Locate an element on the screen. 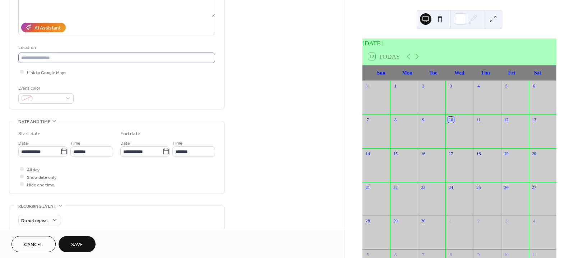 This screenshot has height=258, width=574. div: 31 is located at coordinates (368, 86).